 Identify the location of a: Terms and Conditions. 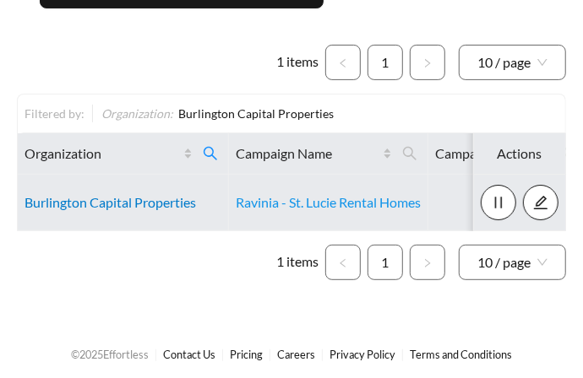
(460, 355).